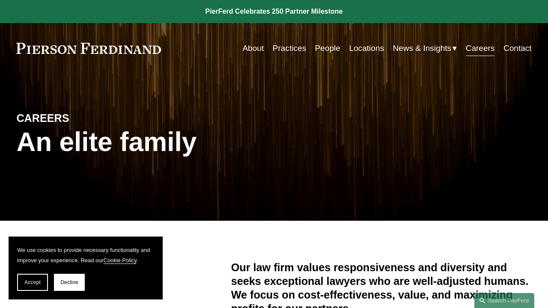  What do you see at coordinates (328, 48) in the screenshot?
I see `a: People` at bounding box center [328, 48].